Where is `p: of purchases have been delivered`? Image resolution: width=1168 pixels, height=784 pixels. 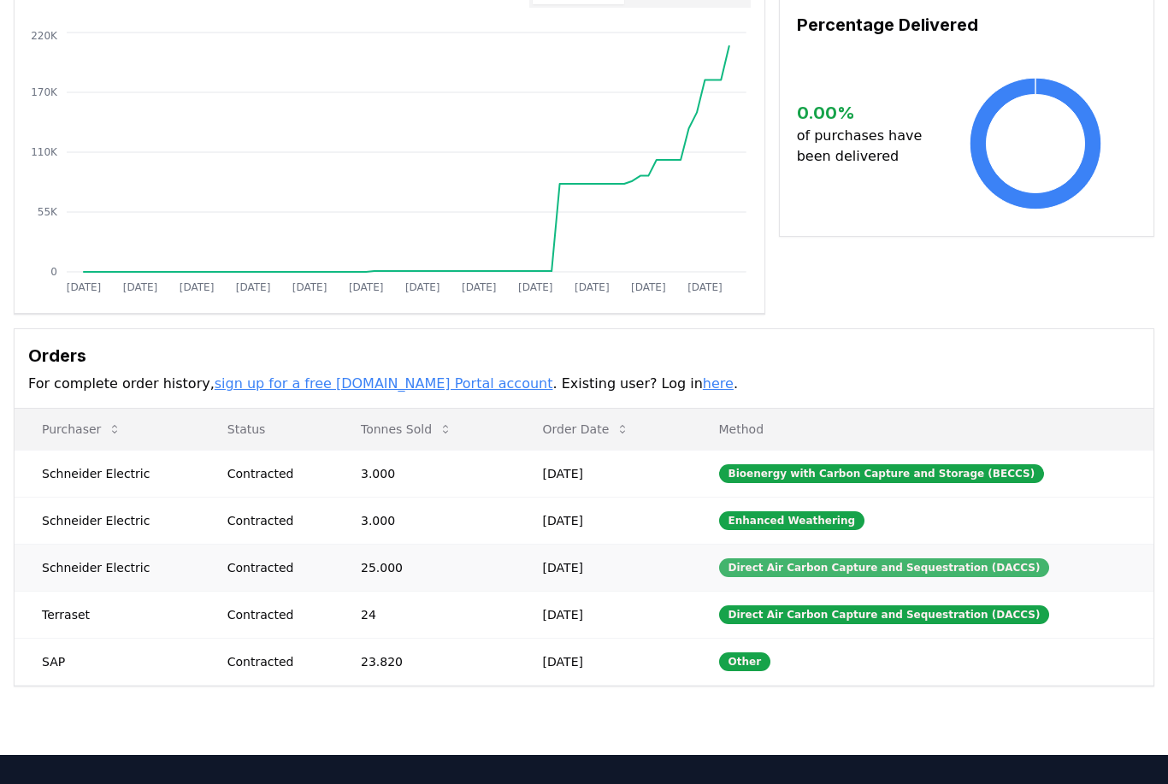 p: of purchases have been delivered is located at coordinates (865, 146).